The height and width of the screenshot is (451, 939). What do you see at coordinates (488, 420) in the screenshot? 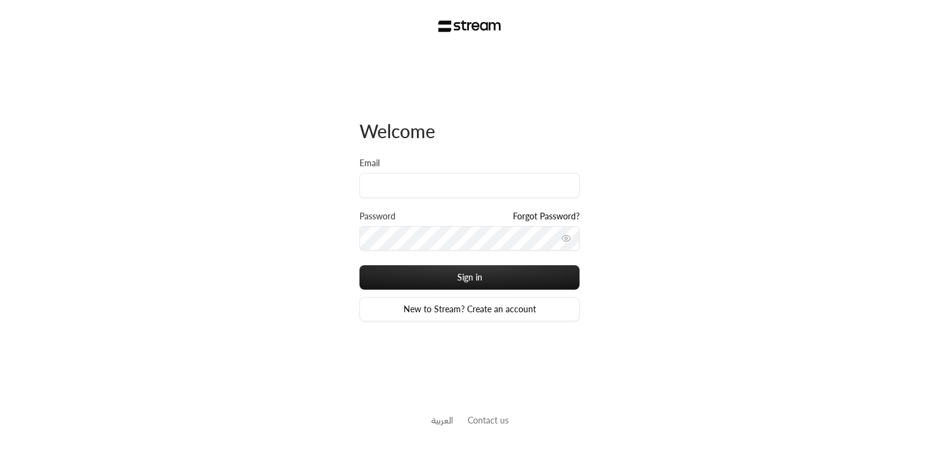
I see `a: Contact us` at bounding box center [488, 420].